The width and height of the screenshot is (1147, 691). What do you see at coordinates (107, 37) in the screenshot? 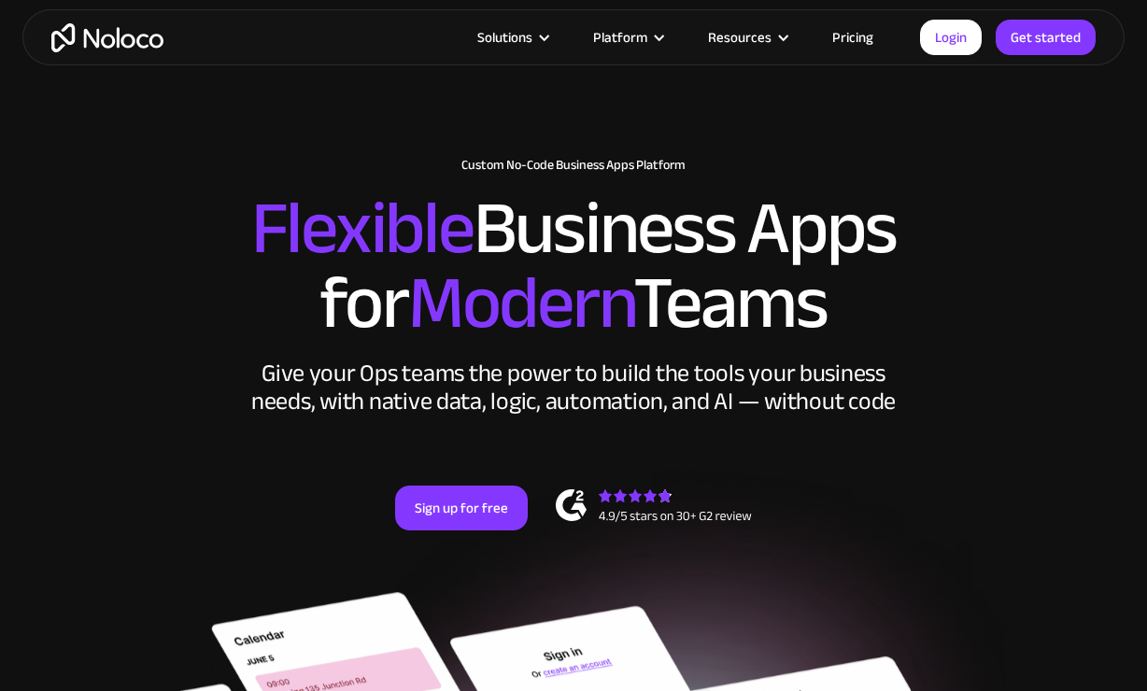
I see `a: home` at bounding box center [107, 37].